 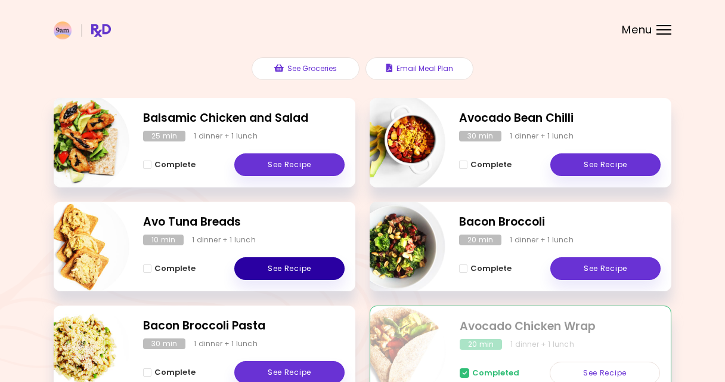 I want to click on button: Complete - Avocado Bean Chilli, so click(x=485, y=165).